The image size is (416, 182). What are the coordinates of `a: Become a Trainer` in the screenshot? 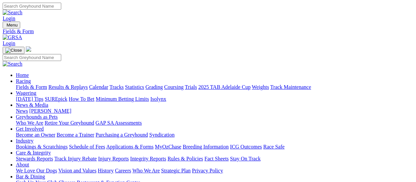 It's located at (75, 134).